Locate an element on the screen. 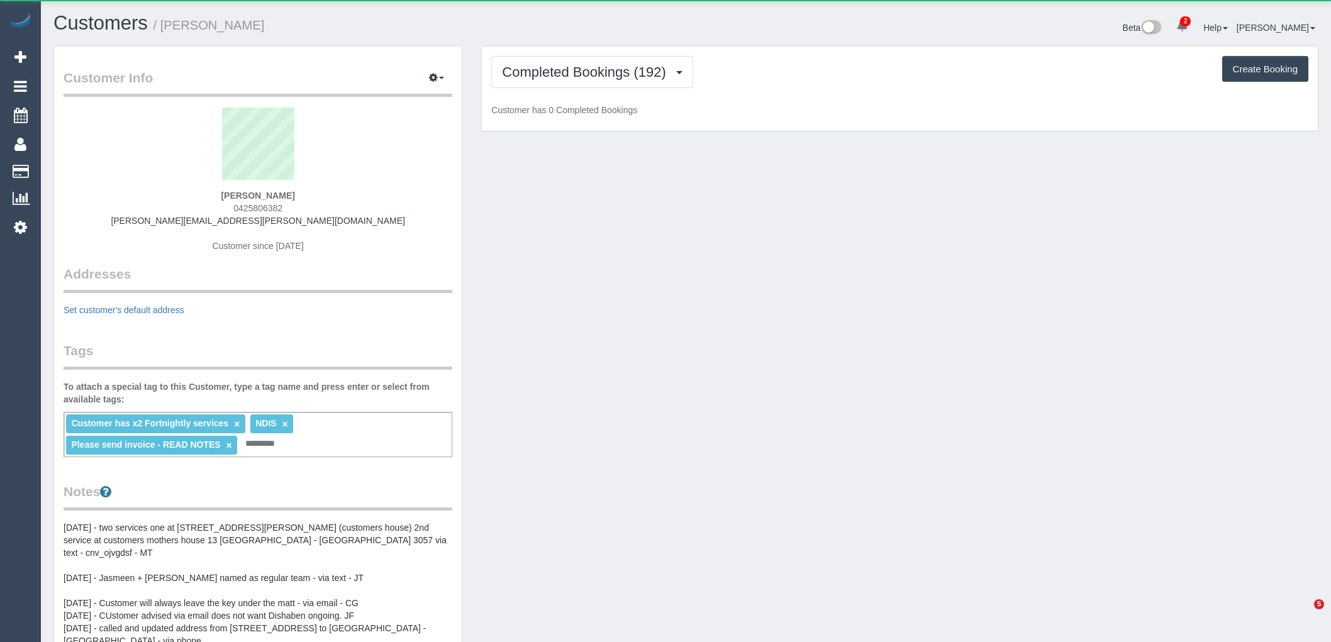 The width and height of the screenshot is (1331, 642). p: Customer has 0 Completed Bookings is located at coordinates (900, 110).